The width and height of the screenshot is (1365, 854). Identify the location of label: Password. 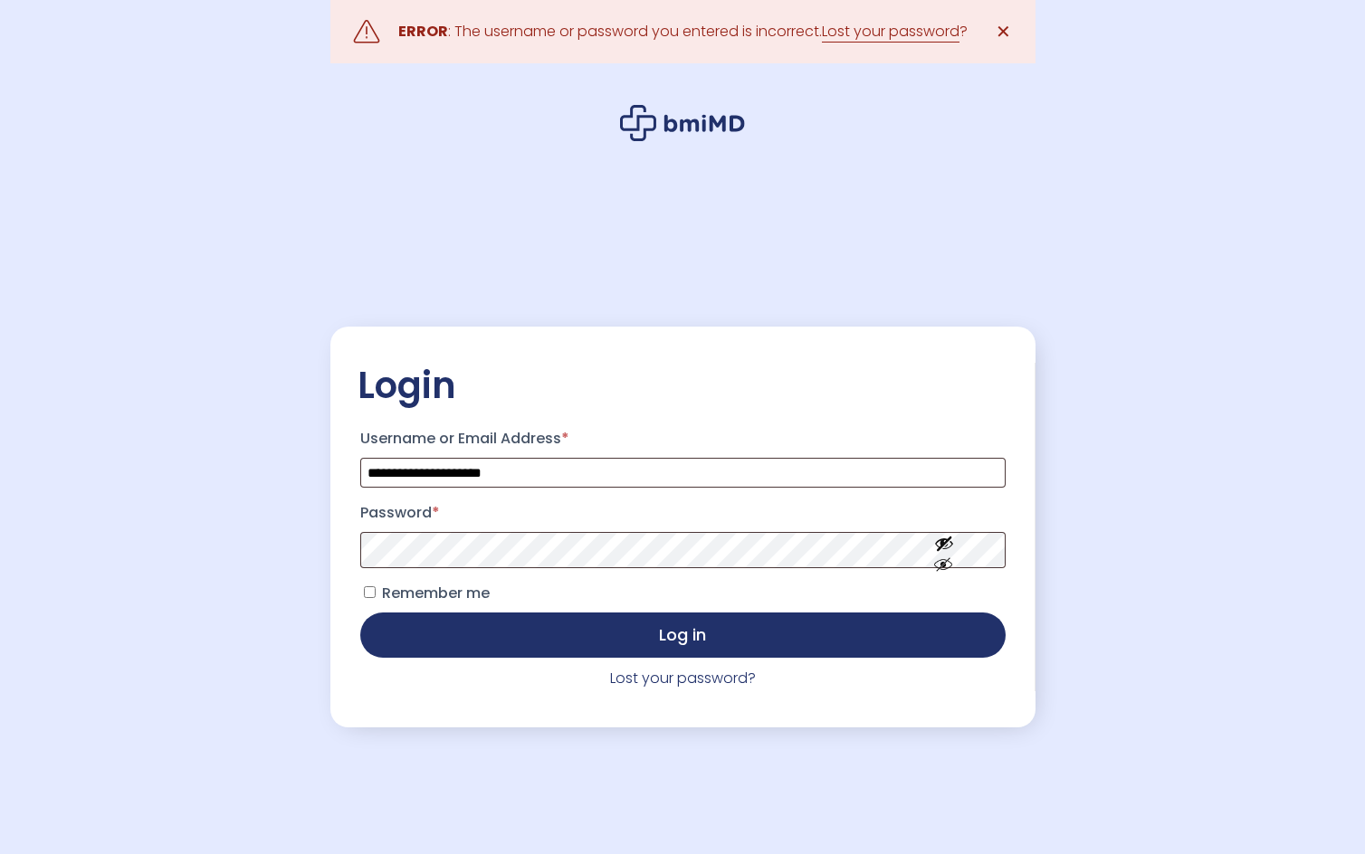
(682, 513).